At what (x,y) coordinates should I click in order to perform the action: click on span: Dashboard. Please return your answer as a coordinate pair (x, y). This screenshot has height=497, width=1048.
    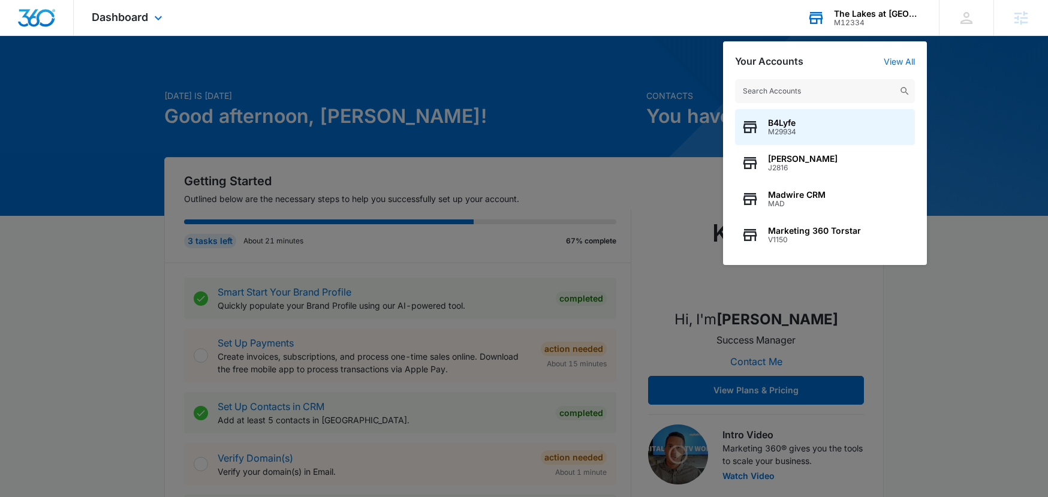
    Looking at the image, I should click on (120, 17).